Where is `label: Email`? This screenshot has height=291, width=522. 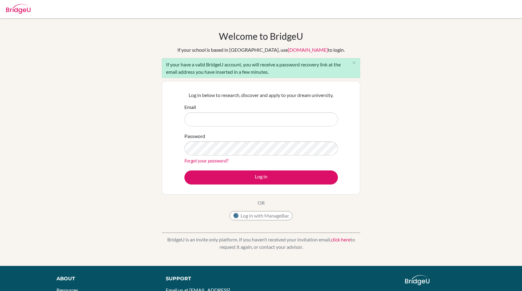 label: Email is located at coordinates (190, 107).